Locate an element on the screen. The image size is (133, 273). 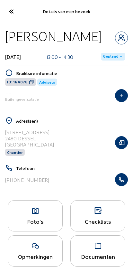
div: Documenten is located at coordinates (98, 256).